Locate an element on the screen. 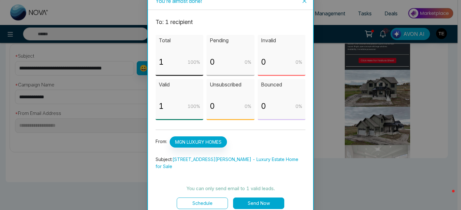  p: Bounced is located at coordinates (282, 85).